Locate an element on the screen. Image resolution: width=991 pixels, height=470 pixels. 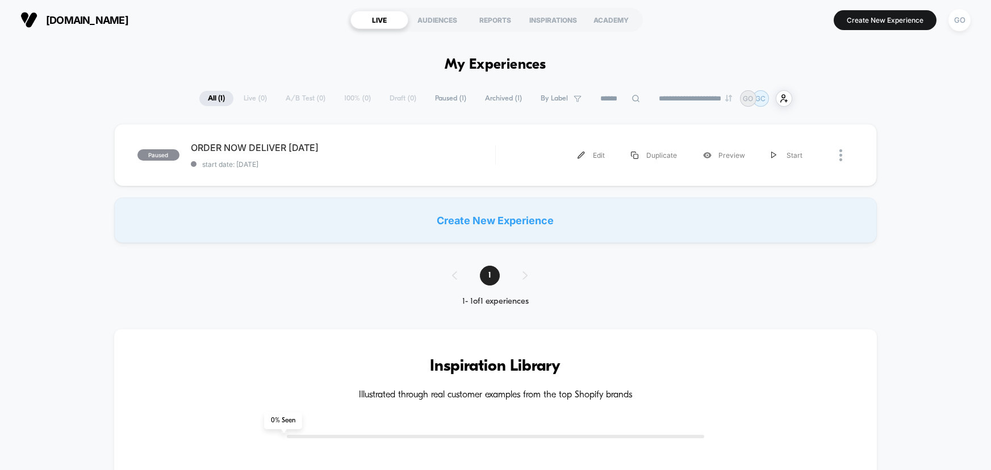
p: GO is located at coordinates (748, 98).